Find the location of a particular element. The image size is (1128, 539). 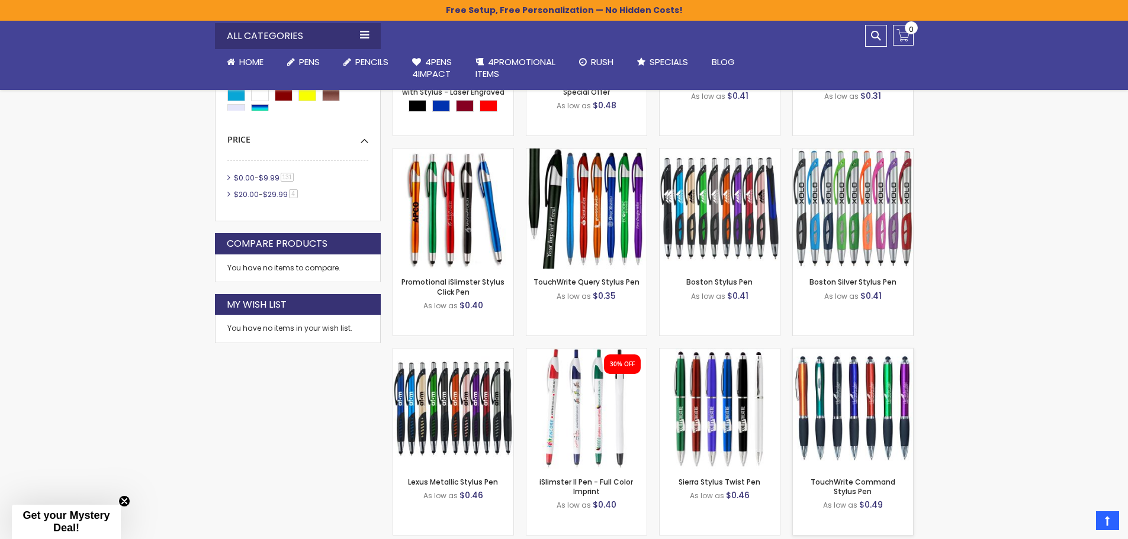

img: TouchWrite Command Stylus Pen is located at coordinates (852, 408).